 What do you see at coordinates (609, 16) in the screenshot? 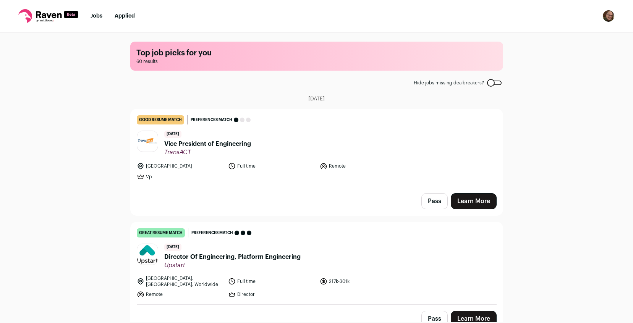
I see `button: Open dropdown` at bounding box center [609, 16].